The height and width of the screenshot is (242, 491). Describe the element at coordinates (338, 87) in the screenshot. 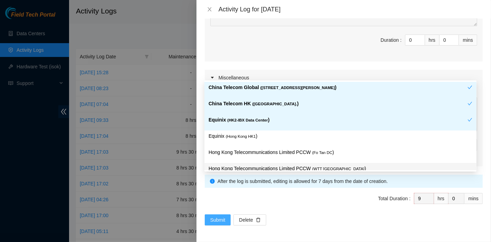

I see `p: China Telecom Global )` at that location.